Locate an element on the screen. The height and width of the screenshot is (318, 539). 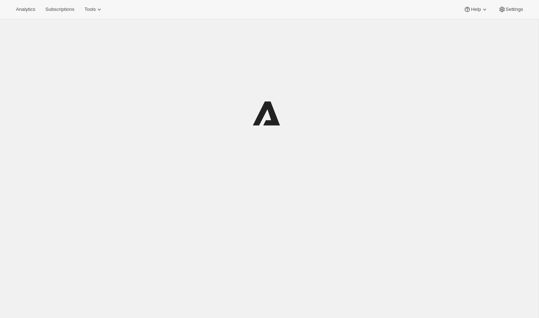
button: Help is located at coordinates (475, 9).